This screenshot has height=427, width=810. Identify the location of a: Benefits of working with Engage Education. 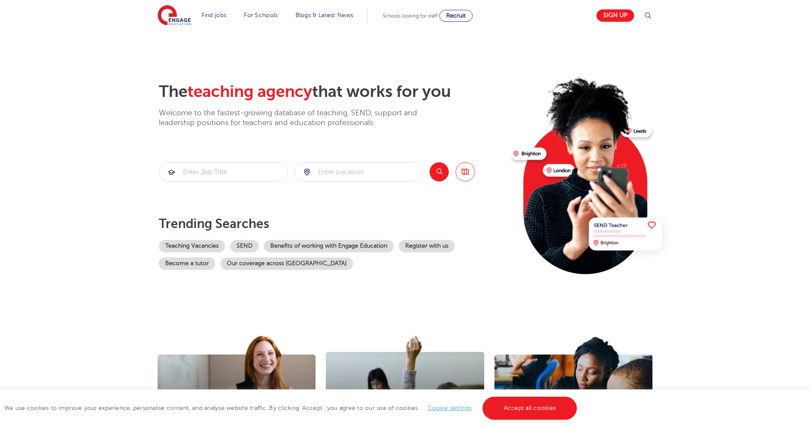
(329, 246).